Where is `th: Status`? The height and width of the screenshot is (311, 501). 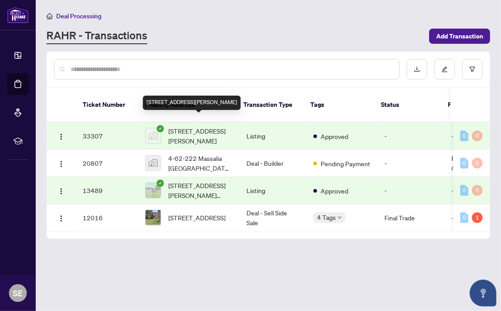
th: Status is located at coordinates (407, 105).